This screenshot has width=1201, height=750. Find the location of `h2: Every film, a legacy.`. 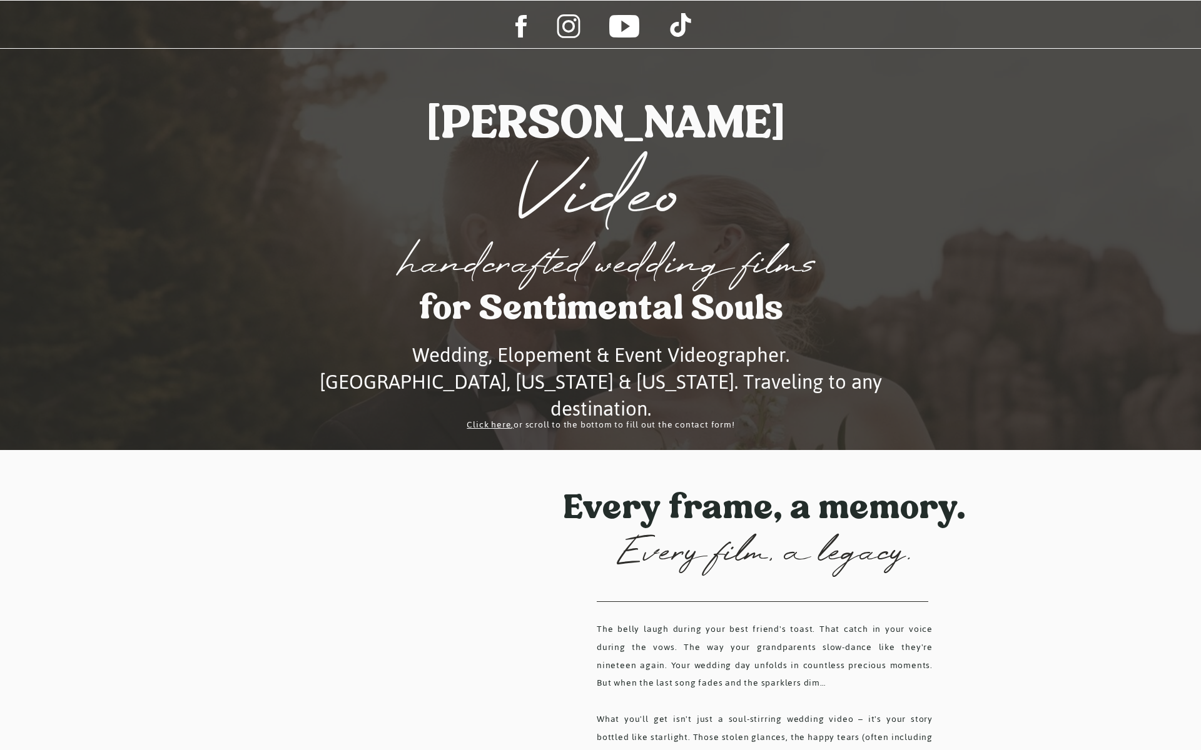

h2: Every film, a legacy. is located at coordinates (764, 555).